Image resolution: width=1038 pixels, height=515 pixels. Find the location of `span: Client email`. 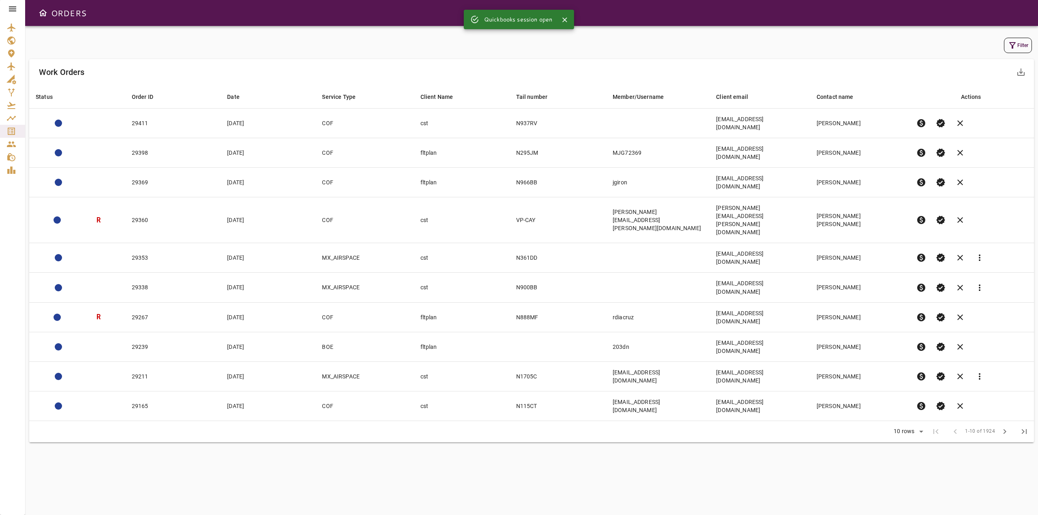

span: Client email is located at coordinates (737, 97).